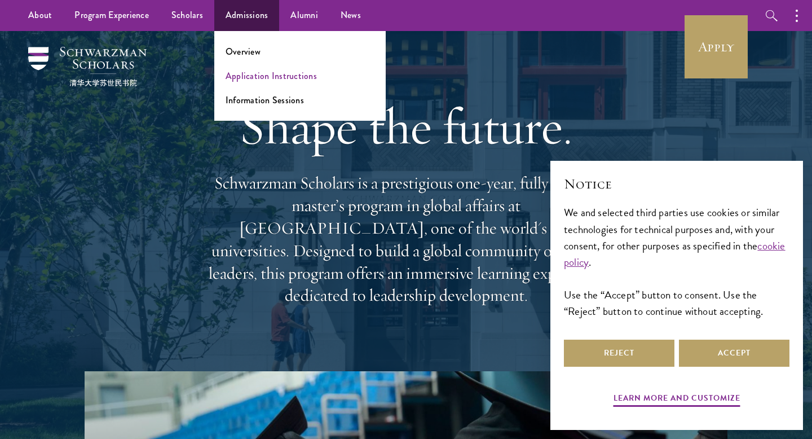 This screenshot has width=812, height=439. I want to click on h2: Notice, so click(677, 184).